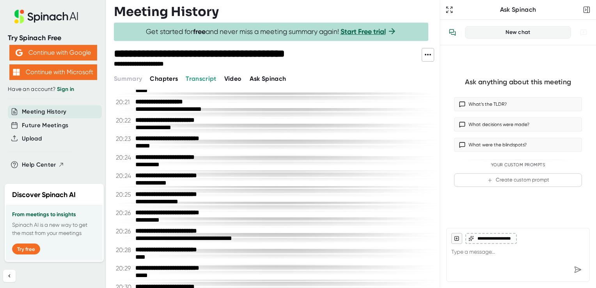 This screenshot has height=288, width=596. What do you see at coordinates (453, 32) in the screenshot?
I see `button: View conversation history` at bounding box center [453, 32].